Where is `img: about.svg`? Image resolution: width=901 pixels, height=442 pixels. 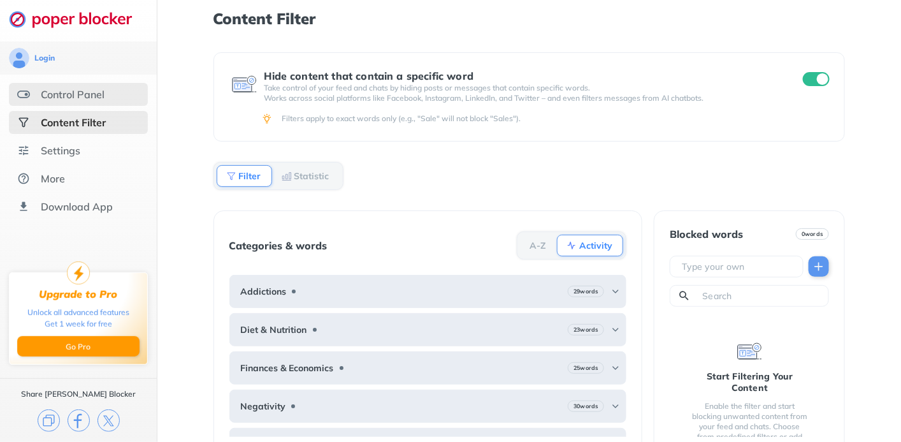
img: about.svg is located at coordinates (24, 179).